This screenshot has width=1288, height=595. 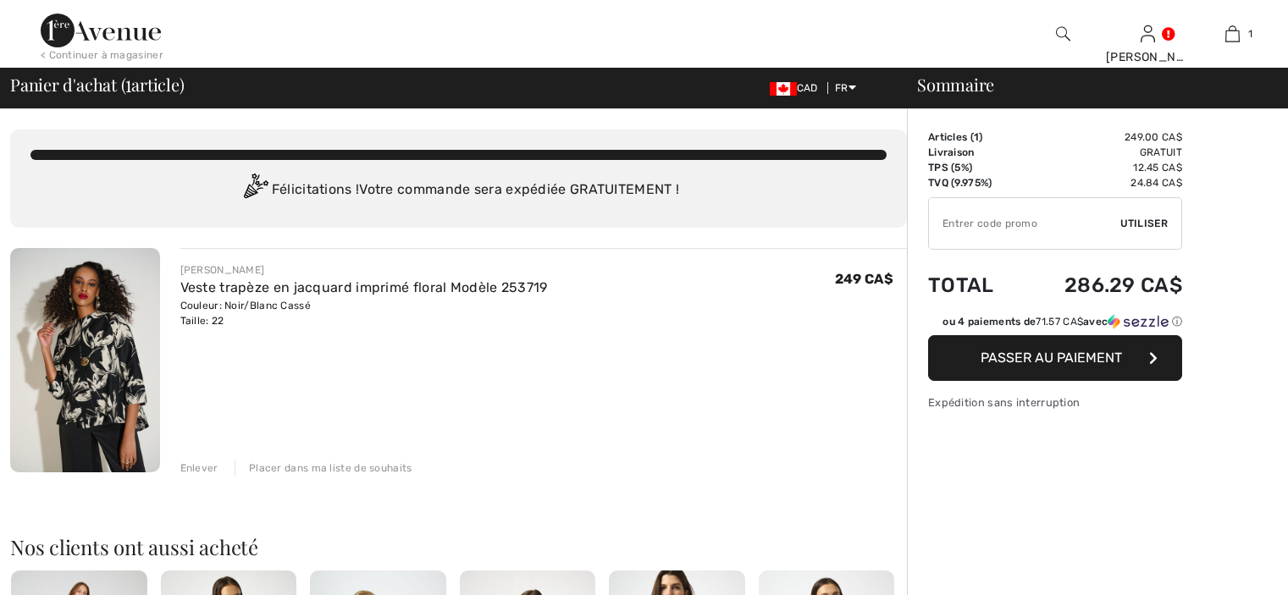 I want to click on h2: Nos clients ont aussi acheté, so click(x=458, y=547).